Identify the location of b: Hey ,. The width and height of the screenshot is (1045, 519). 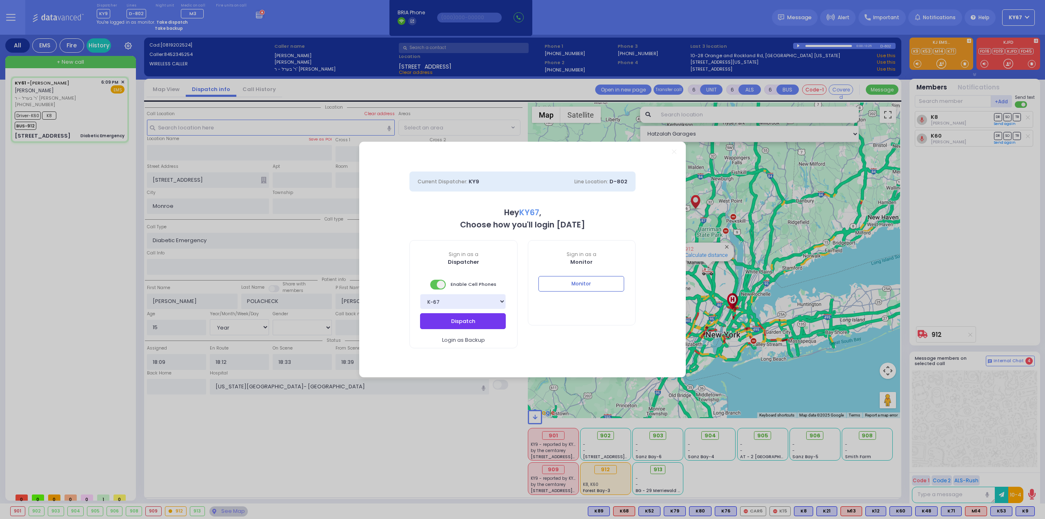
(522, 212).